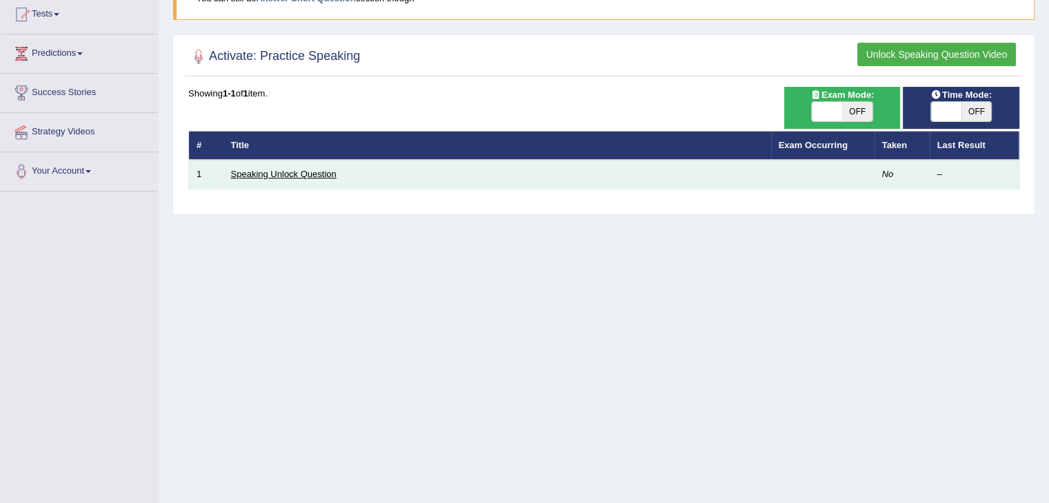 The image size is (1049, 503). I want to click on h2: Activate: Practice Speaking, so click(274, 57).